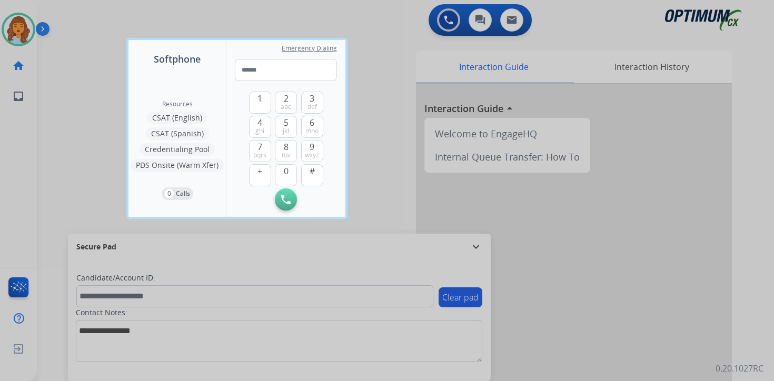 This screenshot has height=381, width=774. I want to click on button: PDS Onsite (Warm Xfer), so click(177, 165).